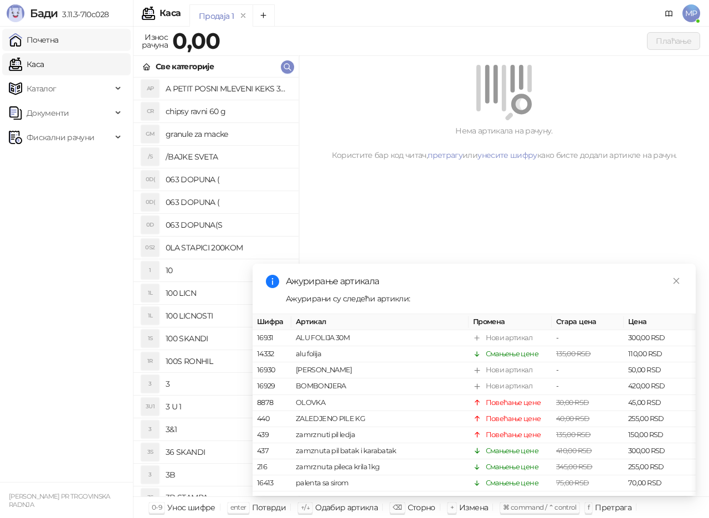  What do you see at coordinates (660, 370) in the screenshot?
I see `td: 50,00 RSD` at bounding box center [660, 370].